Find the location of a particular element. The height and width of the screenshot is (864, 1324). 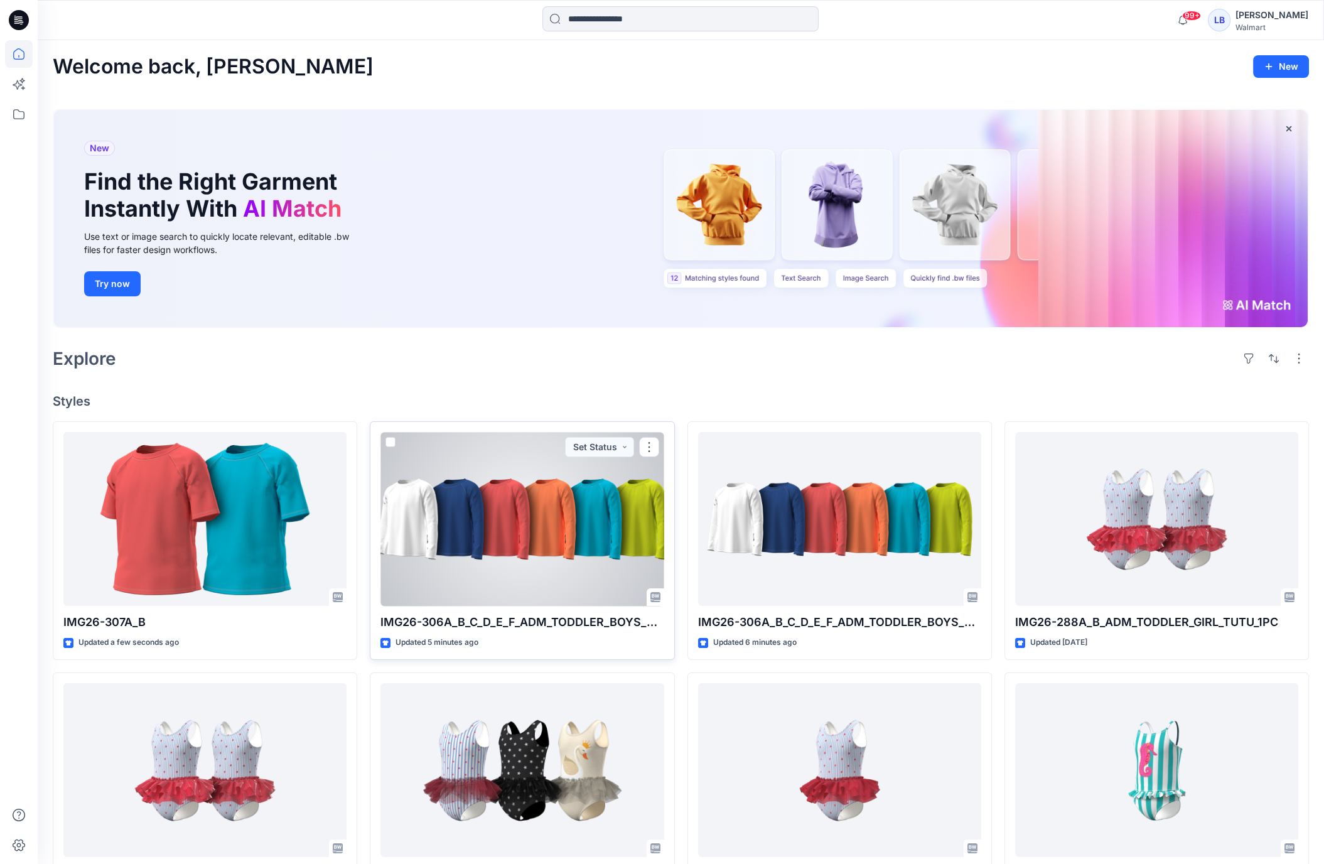

a: IMG26-307A_B is located at coordinates (205, 519).